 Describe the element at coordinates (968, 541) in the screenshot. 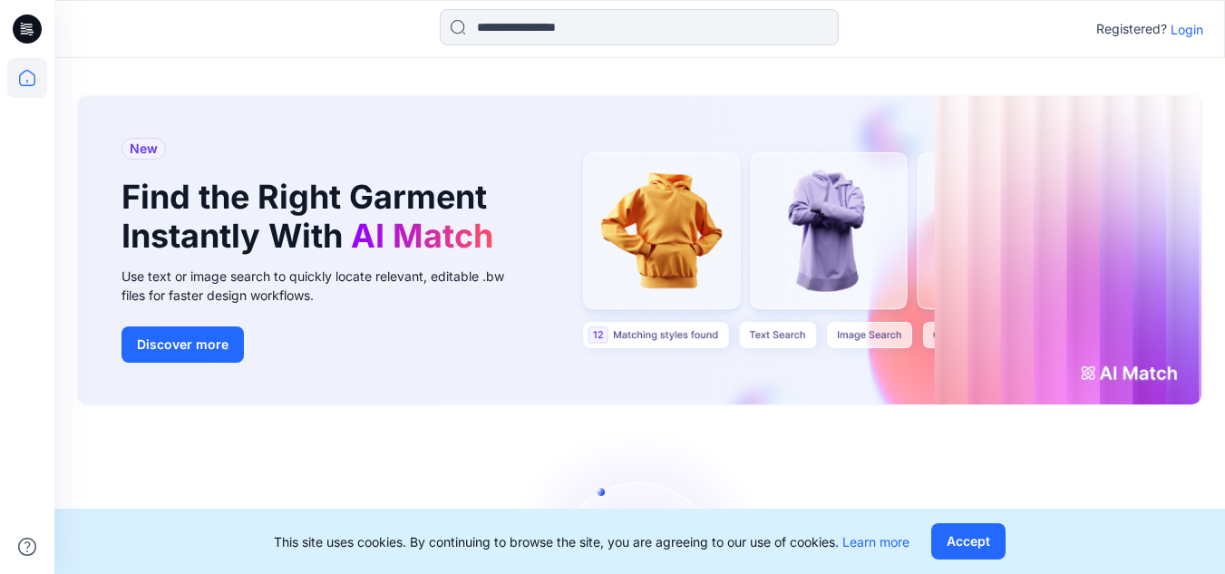

I see `button: Accept` at that location.